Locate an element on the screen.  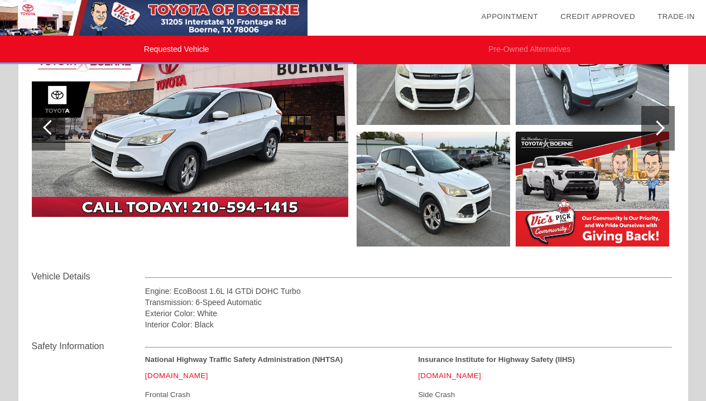
div: Safety Information is located at coordinates (88, 347).